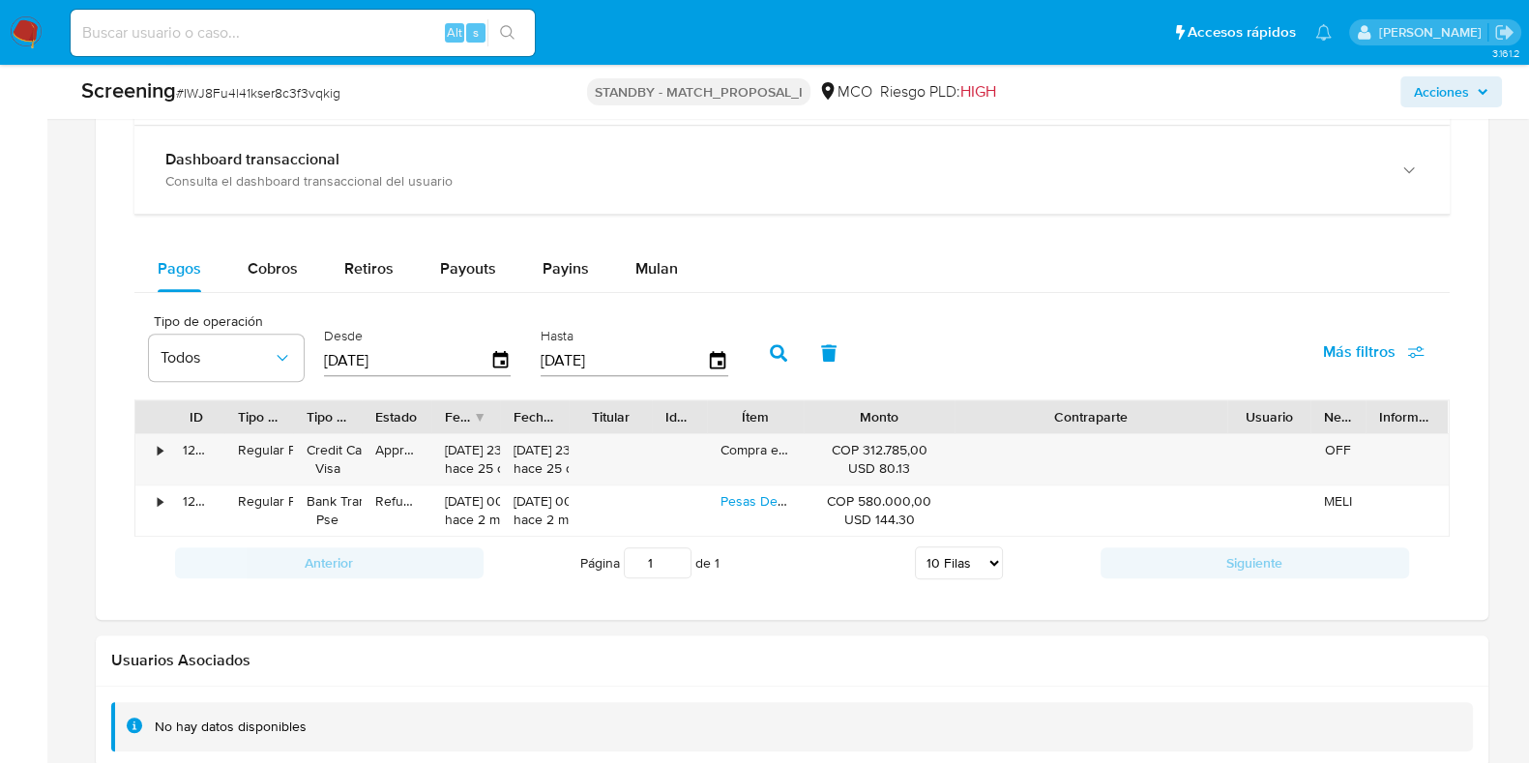  What do you see at coordinates (1441, 92) in the screenshot?
I see `span: Acciones` at bounding box center [1441, 92].